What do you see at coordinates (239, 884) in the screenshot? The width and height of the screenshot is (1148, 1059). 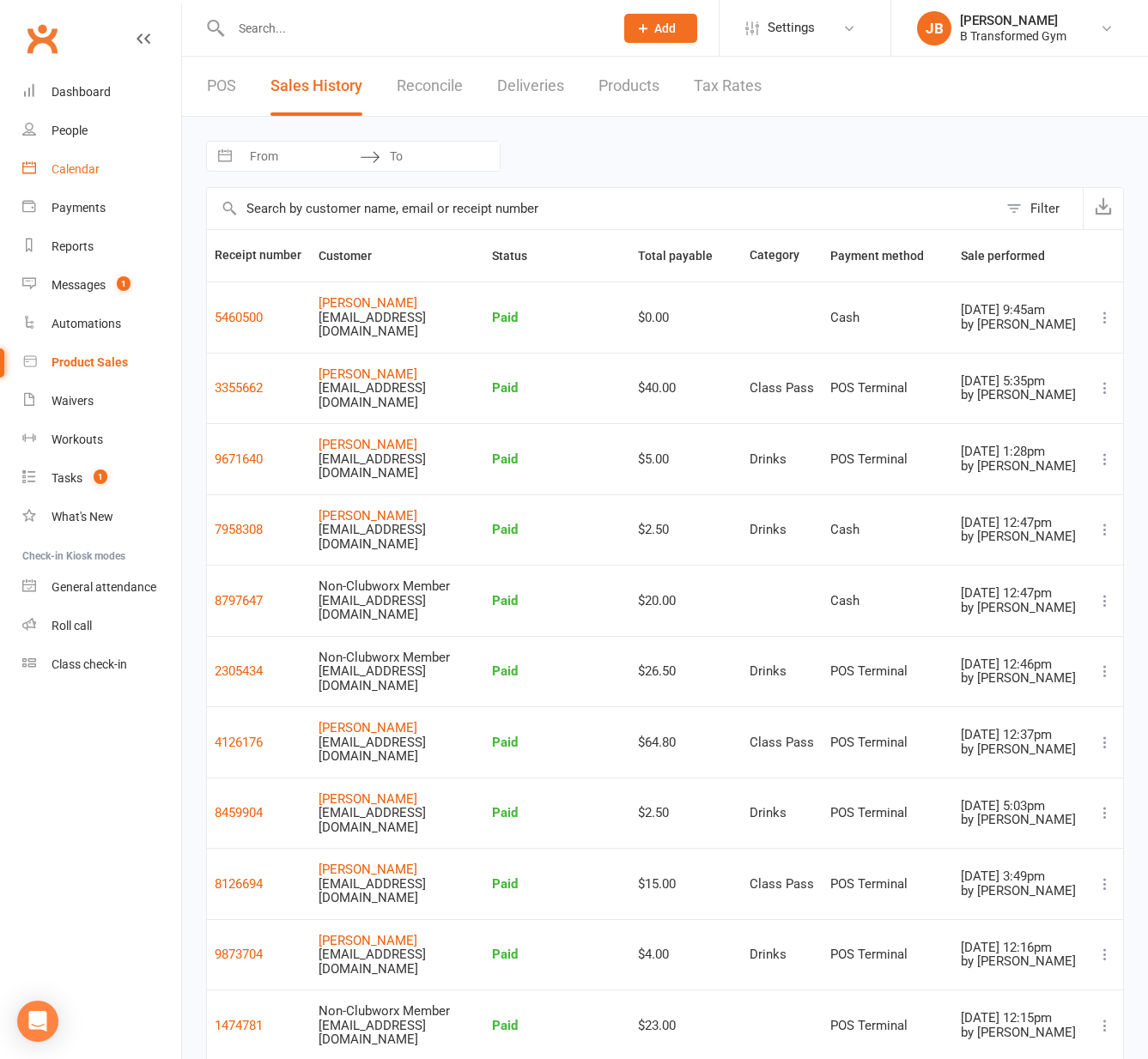 I see `button: 8126694` at bounding box center [239, 884].